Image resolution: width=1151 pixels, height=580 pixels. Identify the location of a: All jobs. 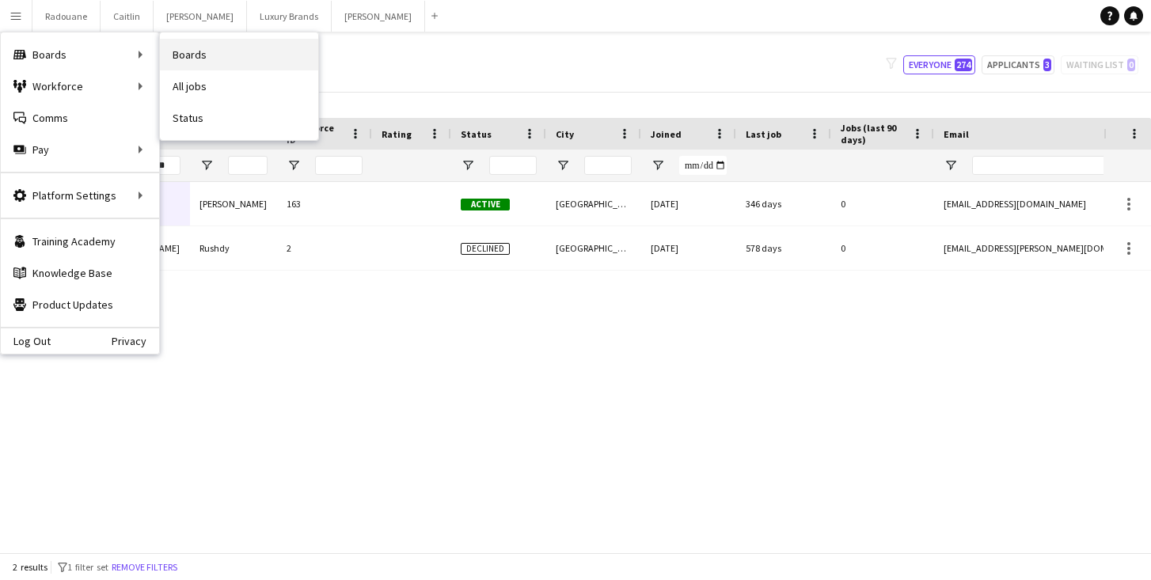
(239, 86).